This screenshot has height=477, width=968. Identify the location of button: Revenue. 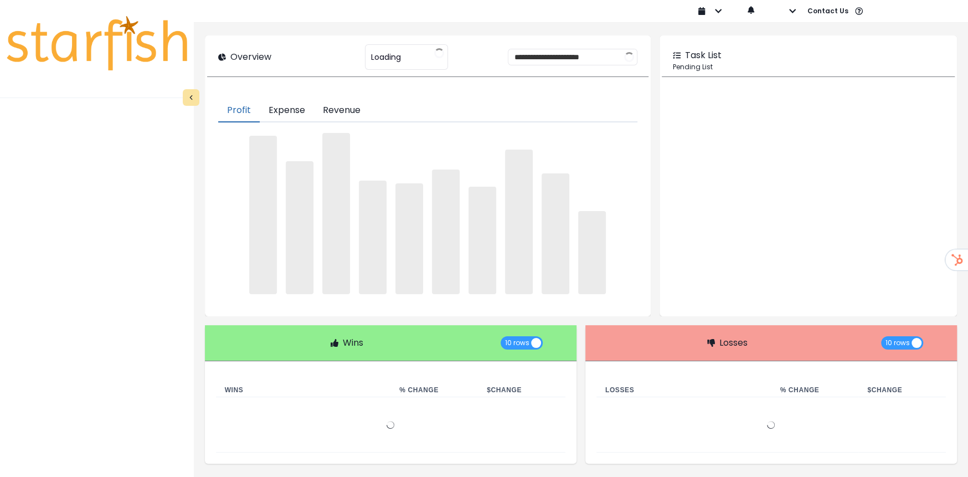
(342, 111).